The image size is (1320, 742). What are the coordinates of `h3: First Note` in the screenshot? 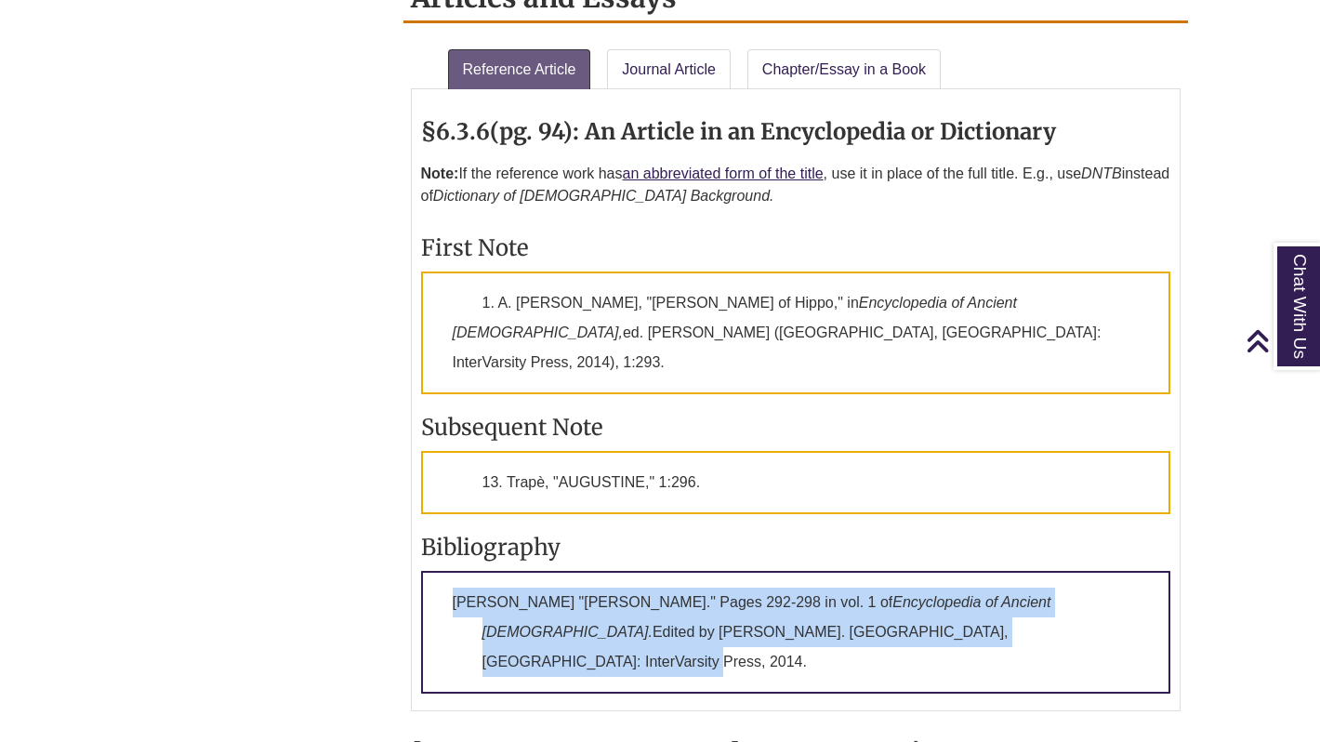 It's located at (796, 247).